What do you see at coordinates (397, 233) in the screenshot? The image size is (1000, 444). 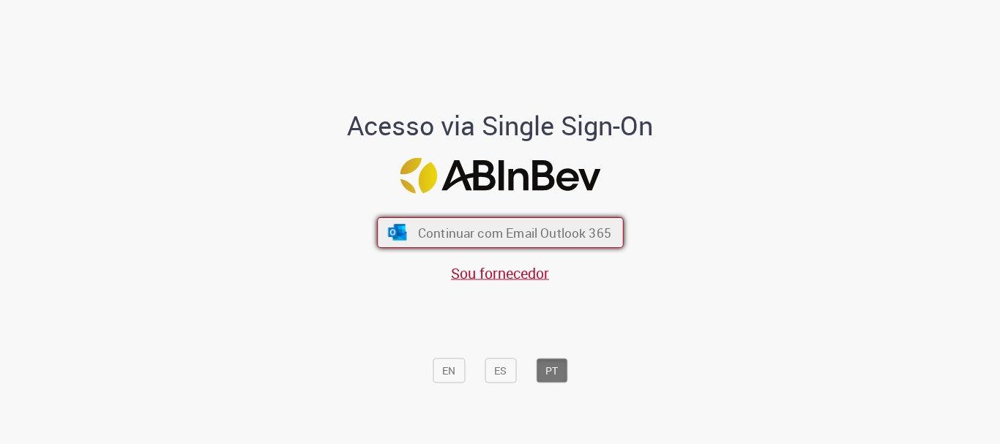 I see `img: ícone Azure/Microsoft 360` at bounding box center [397, 233].